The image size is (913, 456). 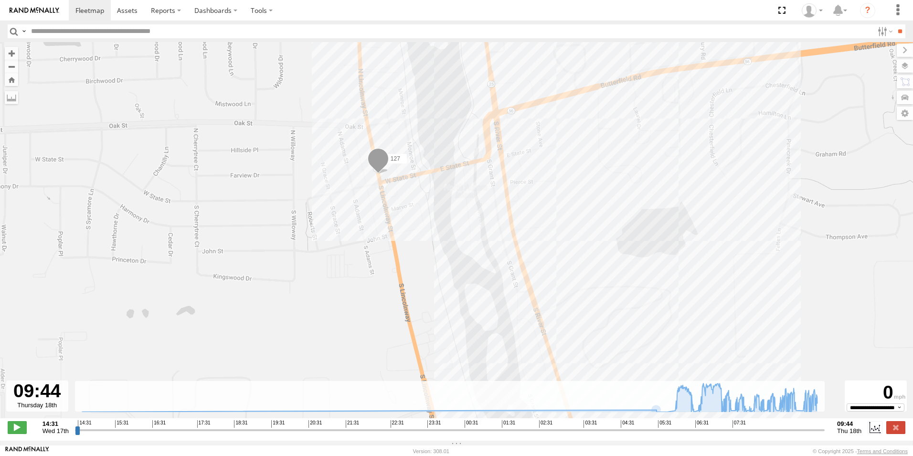 I want to click on button: Zoom out, so click(x=11, y=66).